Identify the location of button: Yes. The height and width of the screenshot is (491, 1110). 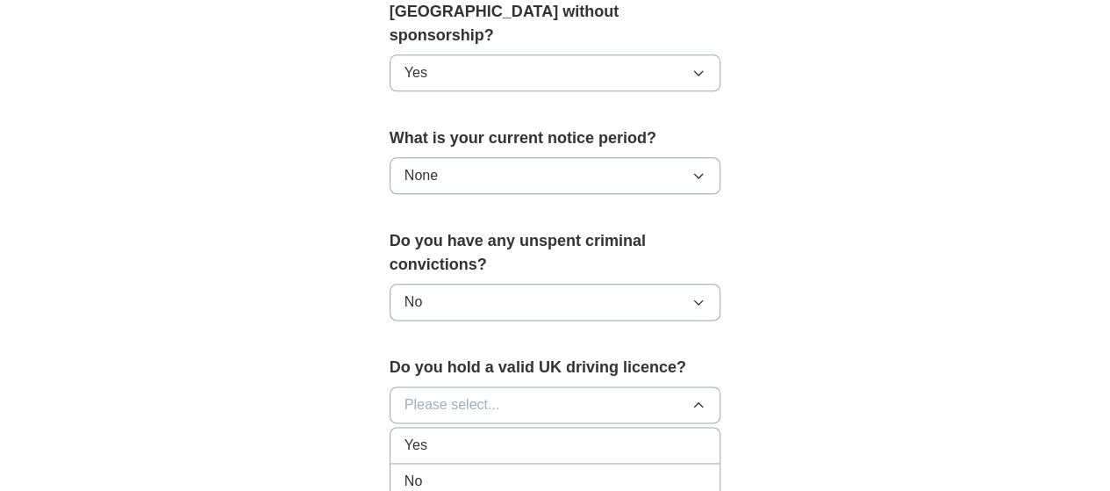
(556, 73).